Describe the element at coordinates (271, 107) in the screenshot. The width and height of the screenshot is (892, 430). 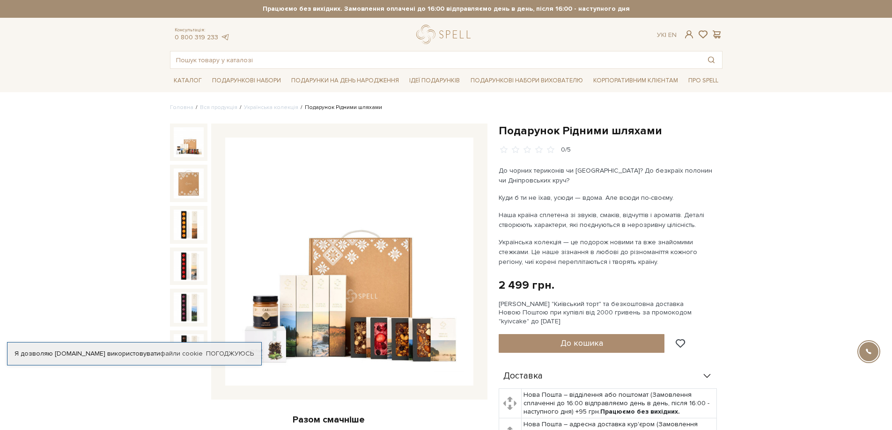
I see `a: Українська колекція` at that location.